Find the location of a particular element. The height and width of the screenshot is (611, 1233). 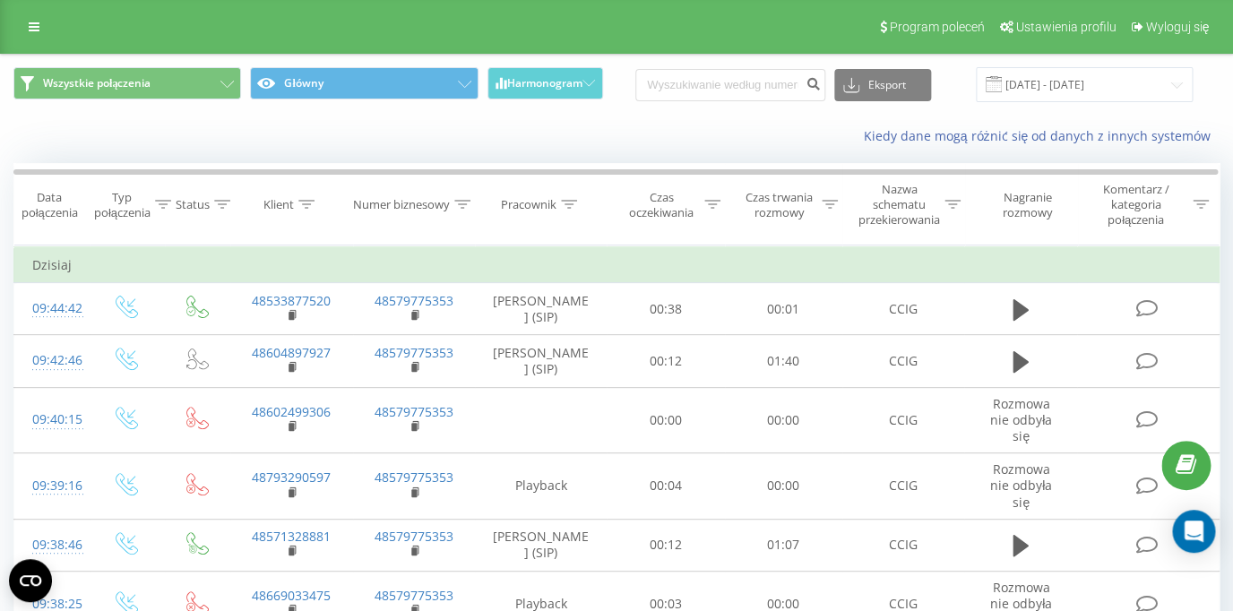

div: 09:38:46 is located at coordinates (52, 545).